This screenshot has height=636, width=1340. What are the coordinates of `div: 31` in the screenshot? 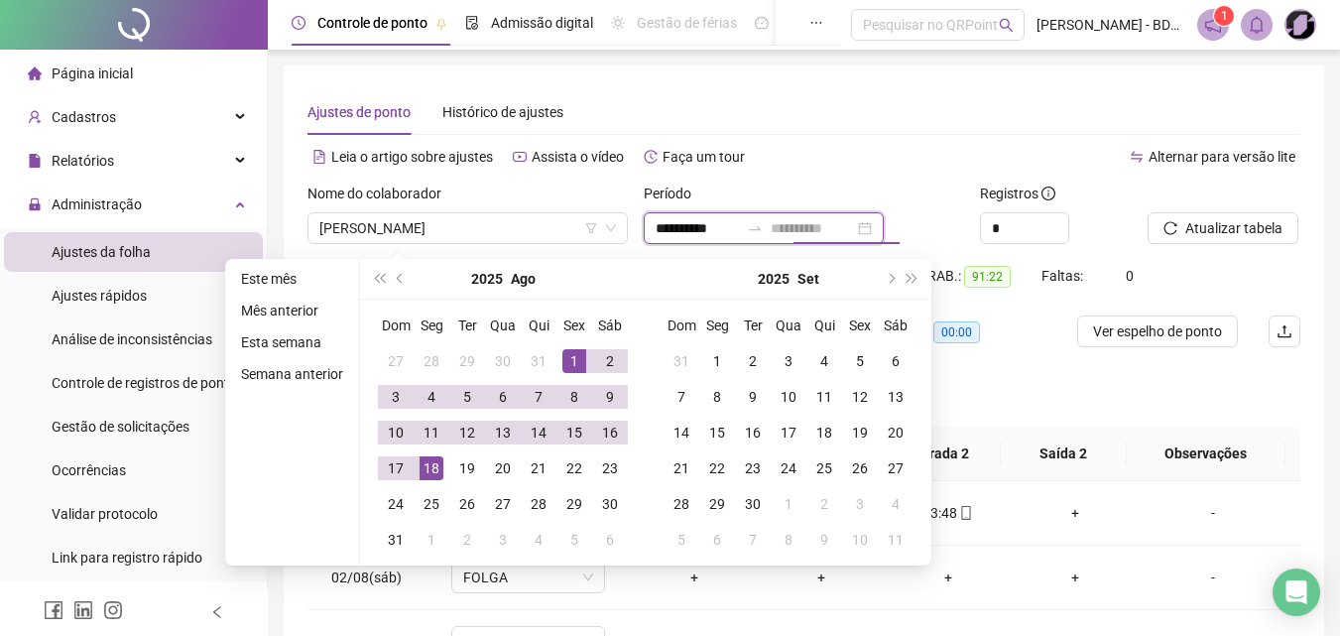 It's located at (682, 361).